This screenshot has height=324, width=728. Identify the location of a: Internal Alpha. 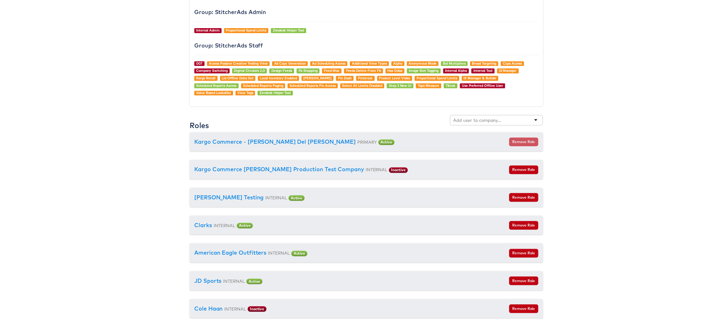
(457, 71).